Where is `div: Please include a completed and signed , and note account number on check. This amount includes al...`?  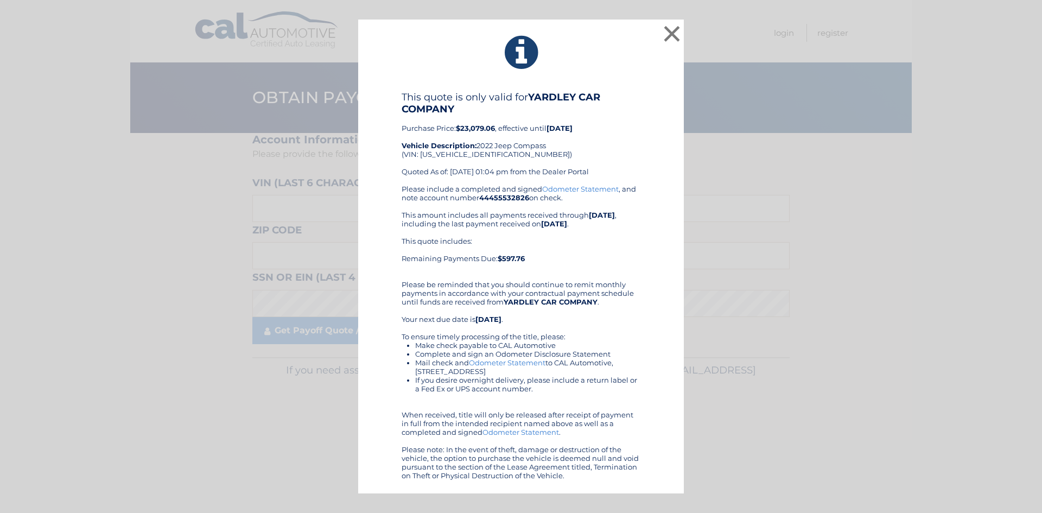
div: Please include a completed and signed , and note account number on check. This amount includes al... is located at coordinates (521, 332).